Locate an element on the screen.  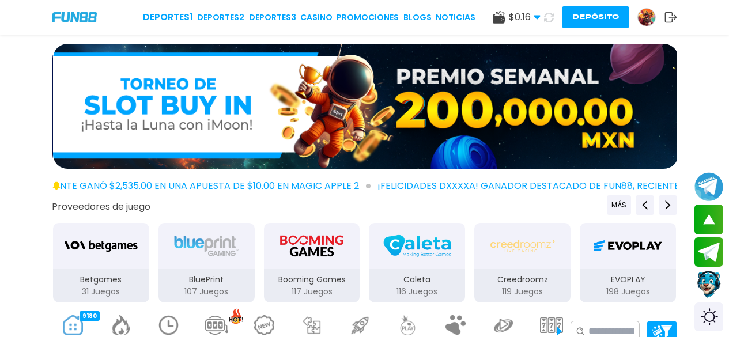
p: Caleta is located at coordinates (417, 279).